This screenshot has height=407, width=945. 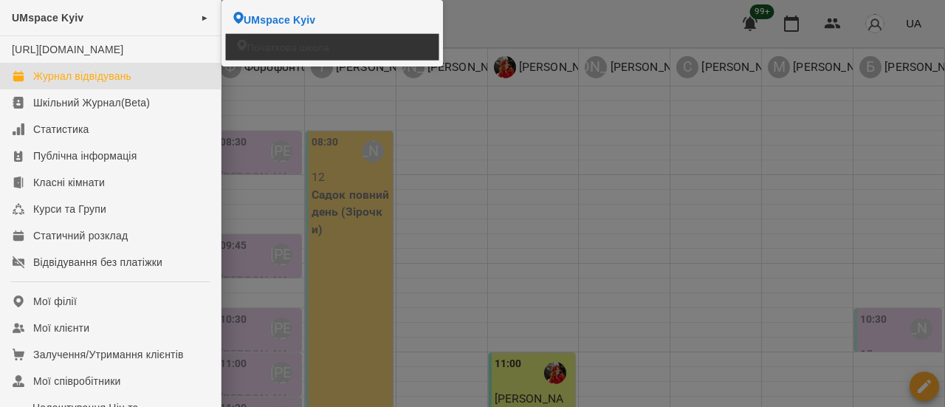 What do you see at coordinates (97, 262) in the screenshot?
I see `div: Відвідування без платіжки` at bounding box center [97, 262].